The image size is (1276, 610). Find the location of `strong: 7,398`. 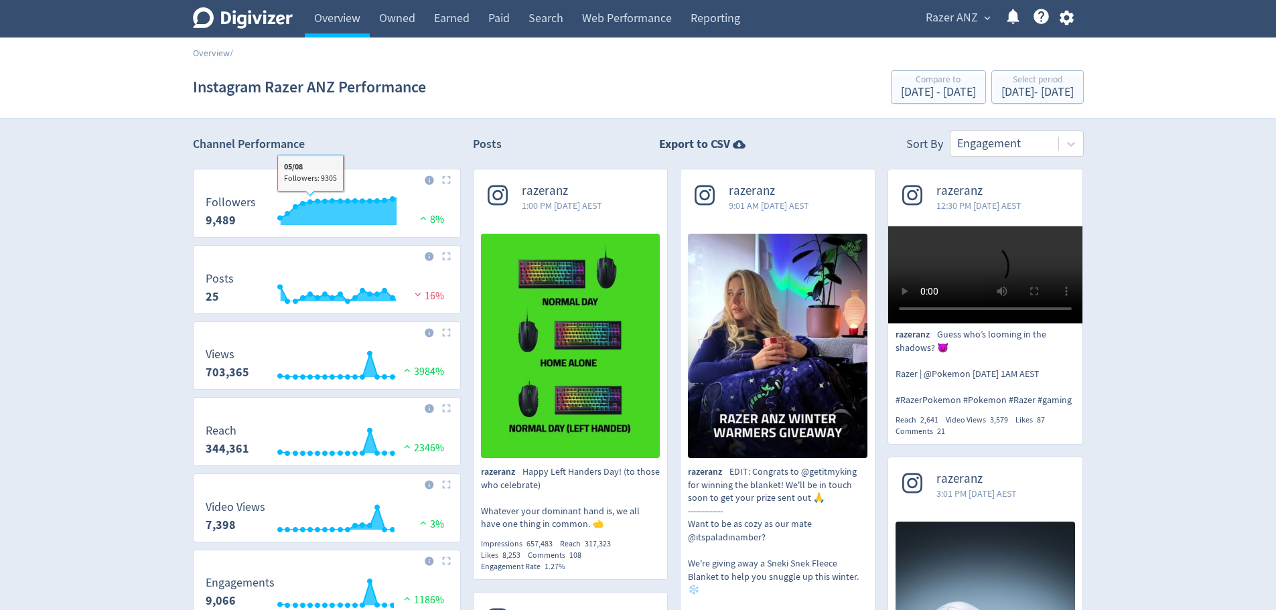

strong: 7,398 is located at coordinates (220, 525).